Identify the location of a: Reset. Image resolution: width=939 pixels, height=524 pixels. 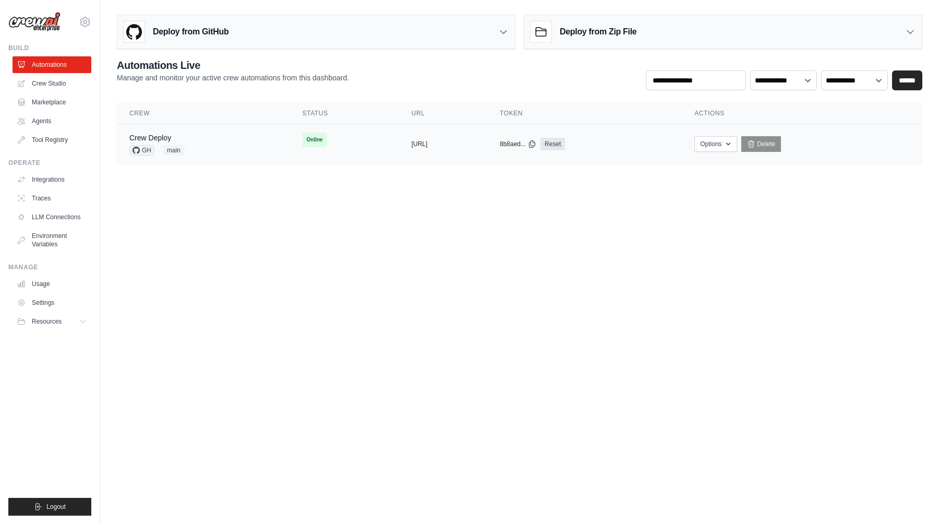
(552, 144).